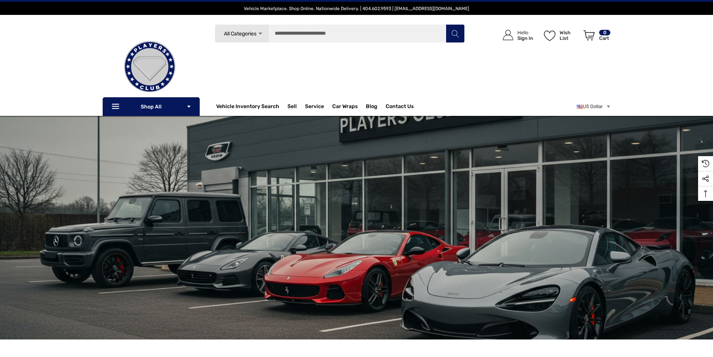  I want to click on svg: Recently Viewed, so click(705, 164).